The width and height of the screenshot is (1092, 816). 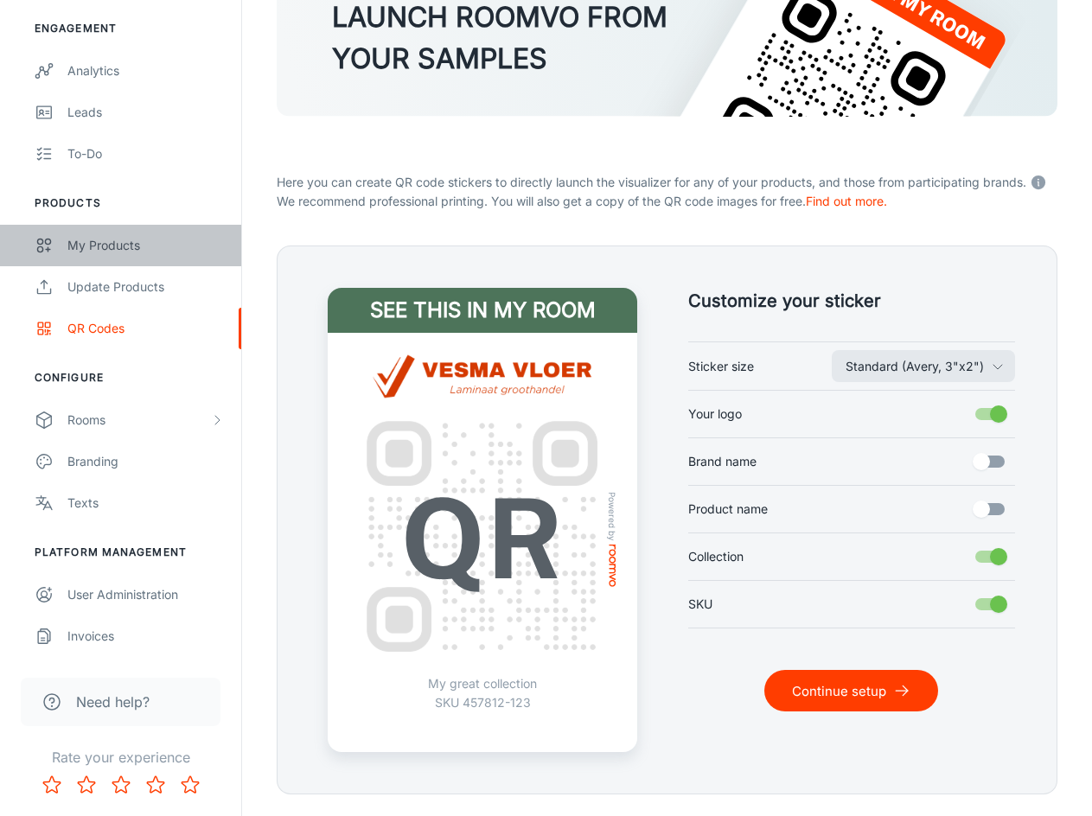 I want to click on font: See this in my room, so click(x=482, y=310).